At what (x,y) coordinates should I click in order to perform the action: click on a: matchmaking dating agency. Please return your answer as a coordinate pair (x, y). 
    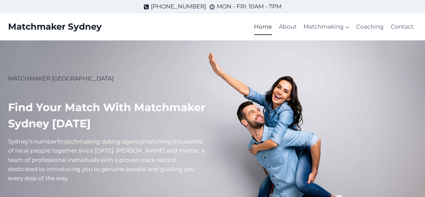
    Looking at the image, I should click on (101, 141).